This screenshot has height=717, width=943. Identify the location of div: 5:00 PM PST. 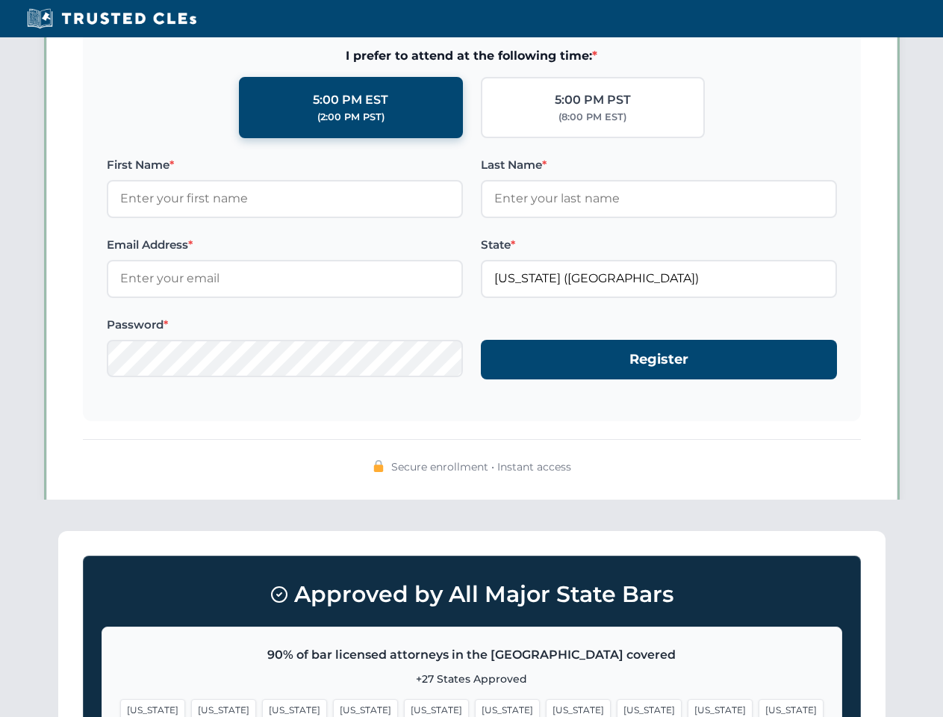
(593, 100).